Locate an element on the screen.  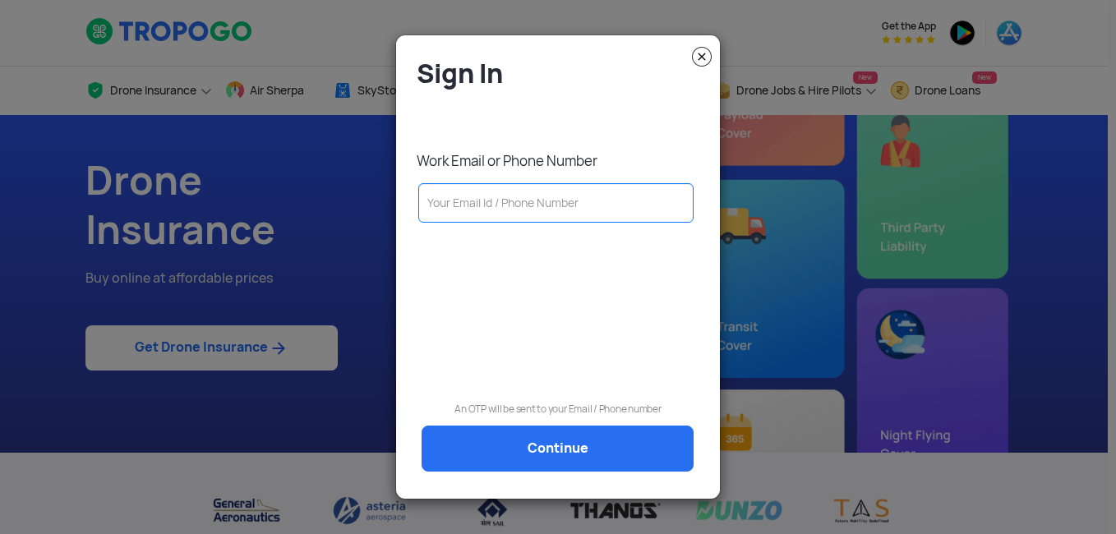
img: close is located at coordinates (702, 57).